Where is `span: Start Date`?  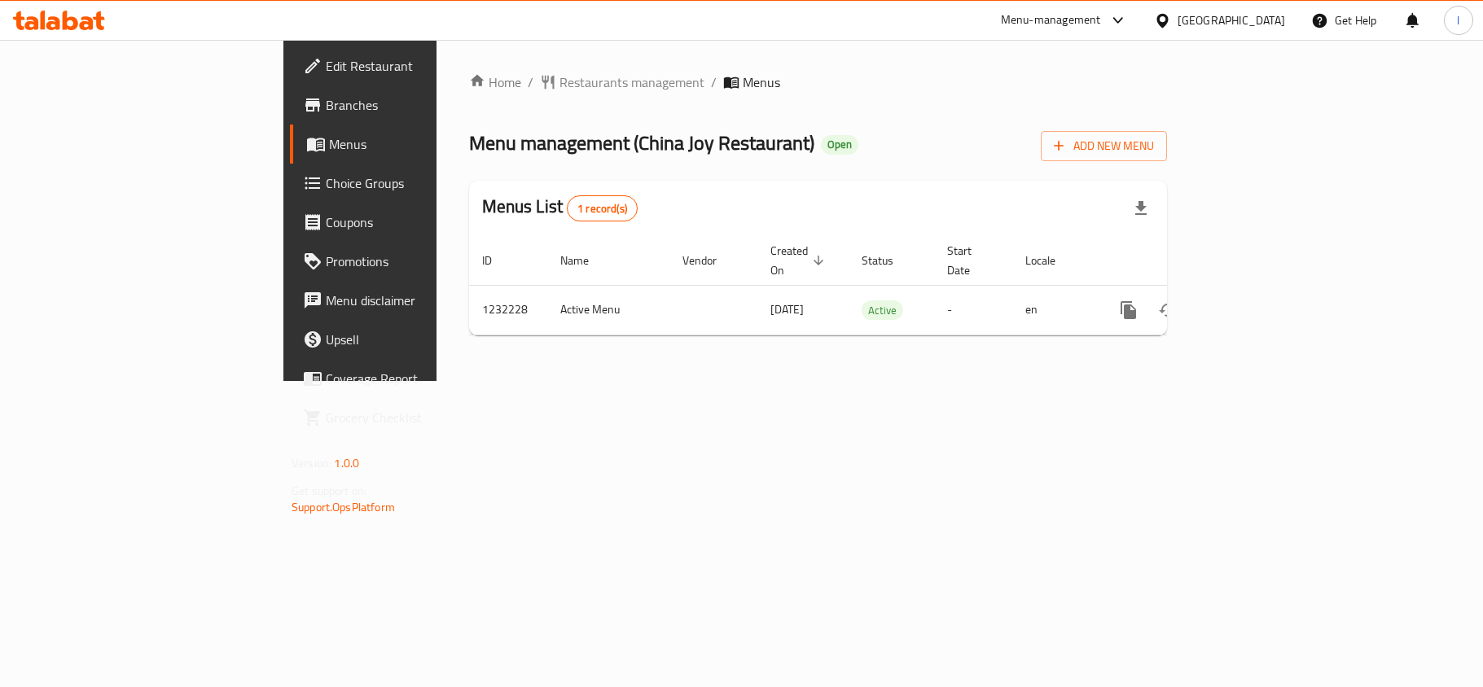
span: Start Date is located at coordinates (970, 261).